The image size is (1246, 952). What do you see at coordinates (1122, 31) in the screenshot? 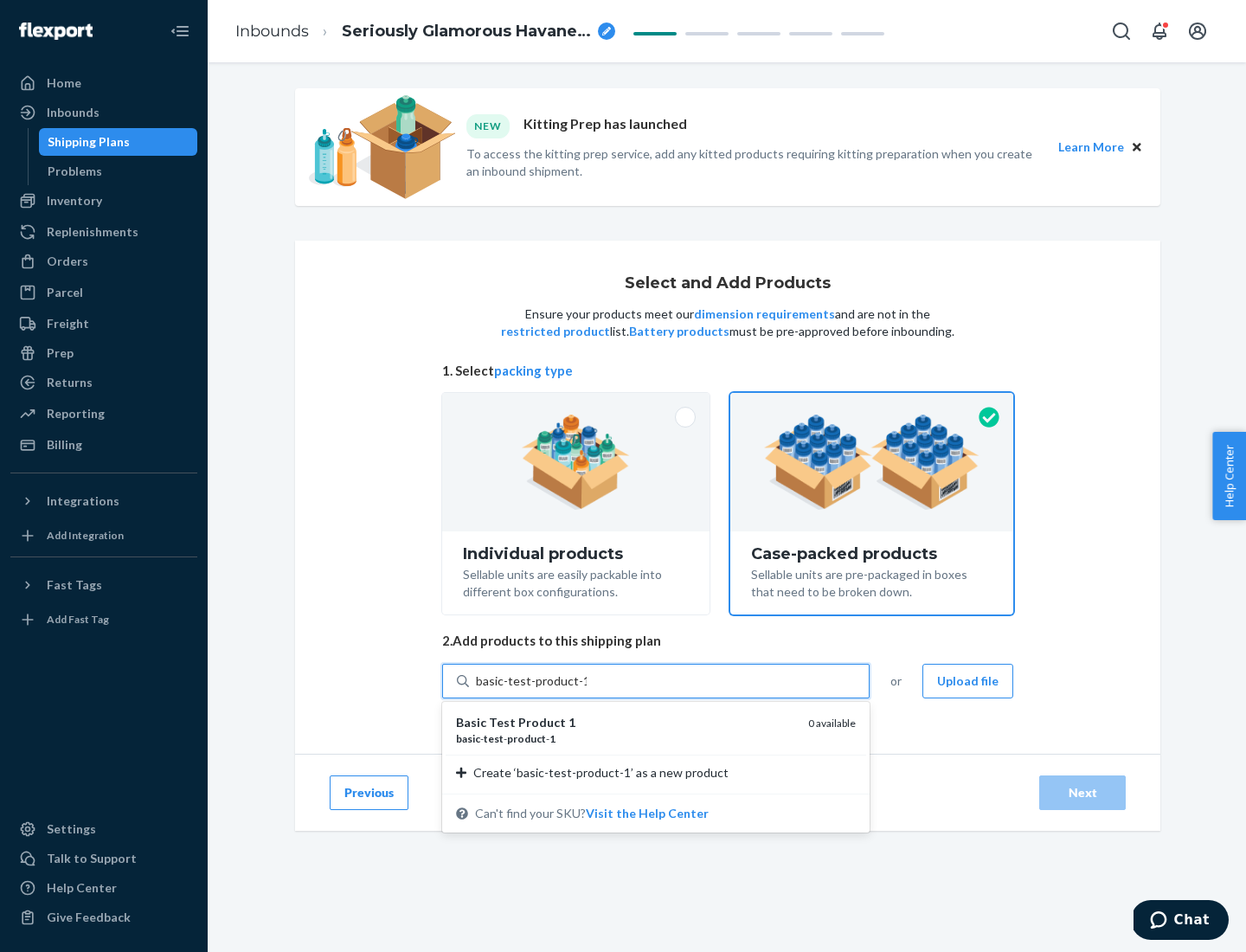
I see `button: Open Search Box` at bounding box center [1122, 31].